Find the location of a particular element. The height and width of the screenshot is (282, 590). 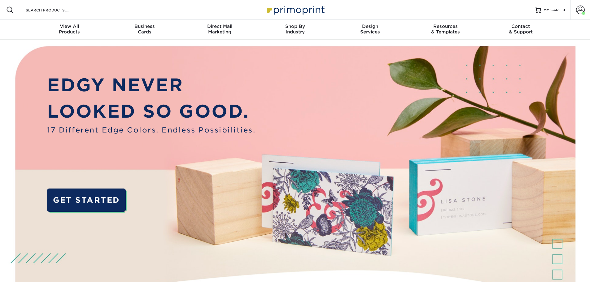

a: Resources& Templates is located at coordinates (445, 30).